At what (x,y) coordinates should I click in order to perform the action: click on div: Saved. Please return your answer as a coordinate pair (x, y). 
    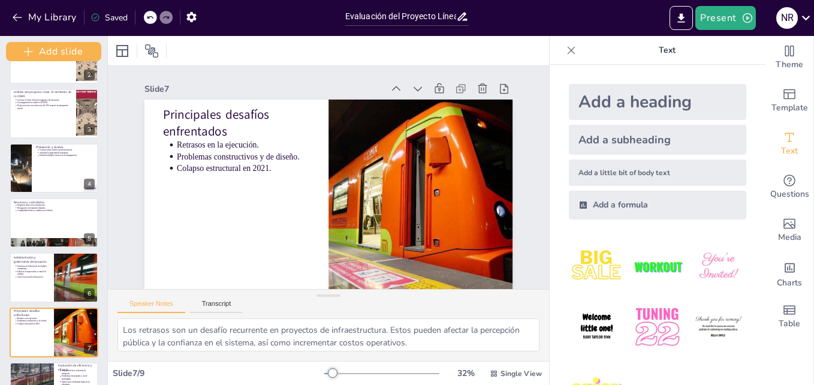
    Looking at the image, I should click on (109, 17).